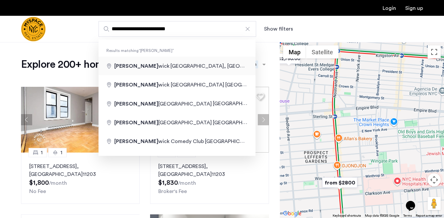 This screenshot has height=218, width=444. Describe the element at coordinates (105, 64) in the screenshot. I see `h1: Explore 200+ homes and apartments` at that location.